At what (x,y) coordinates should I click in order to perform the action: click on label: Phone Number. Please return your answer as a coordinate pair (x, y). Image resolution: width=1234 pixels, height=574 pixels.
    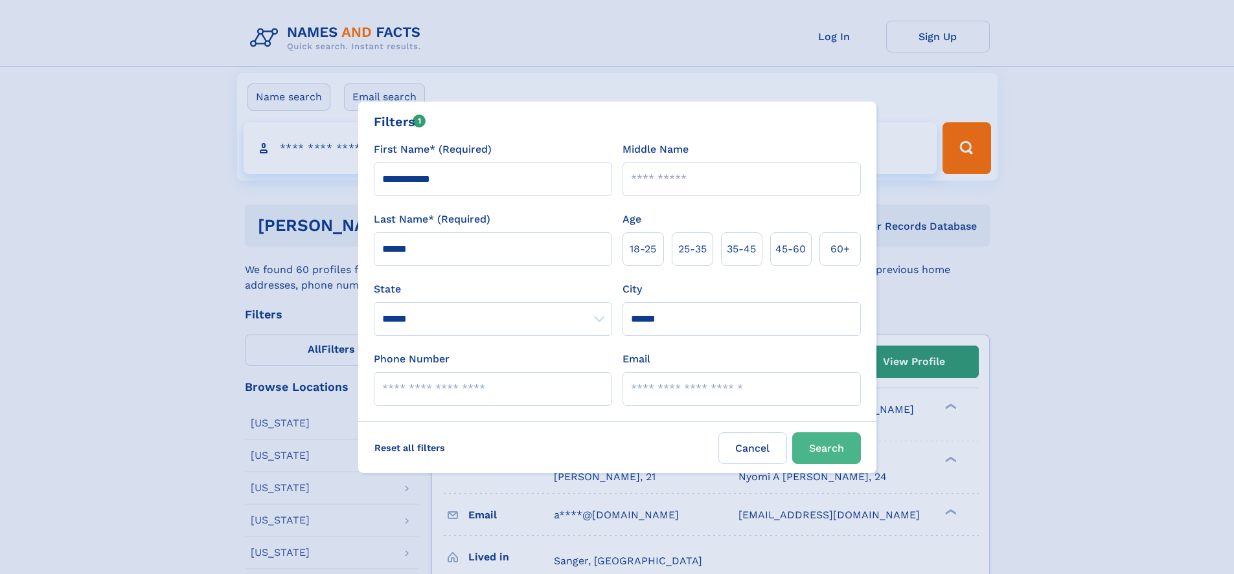
    Looking at the image, I should click on (411, 359).